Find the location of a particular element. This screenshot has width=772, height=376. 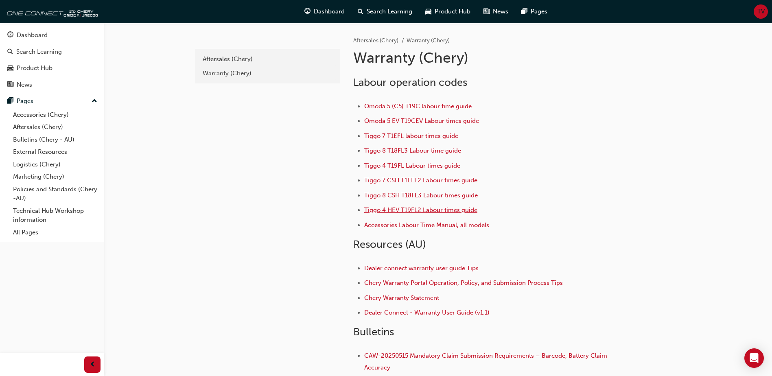

span: Pages is located at coordinates (539, 11).